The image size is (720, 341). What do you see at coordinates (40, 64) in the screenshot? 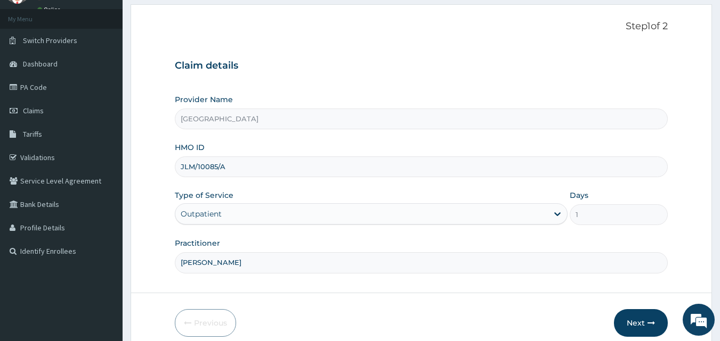
I see `span: Dashboard` at bounding box center [40, 64].